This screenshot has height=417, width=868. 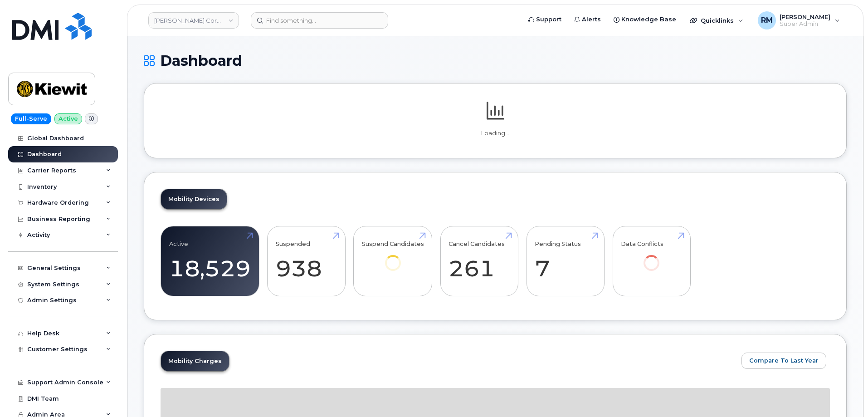 What do you see at coordinates (651, 257) in the screenshot?
I see `a: Data Conflicts` at bounding box center [651, 257].